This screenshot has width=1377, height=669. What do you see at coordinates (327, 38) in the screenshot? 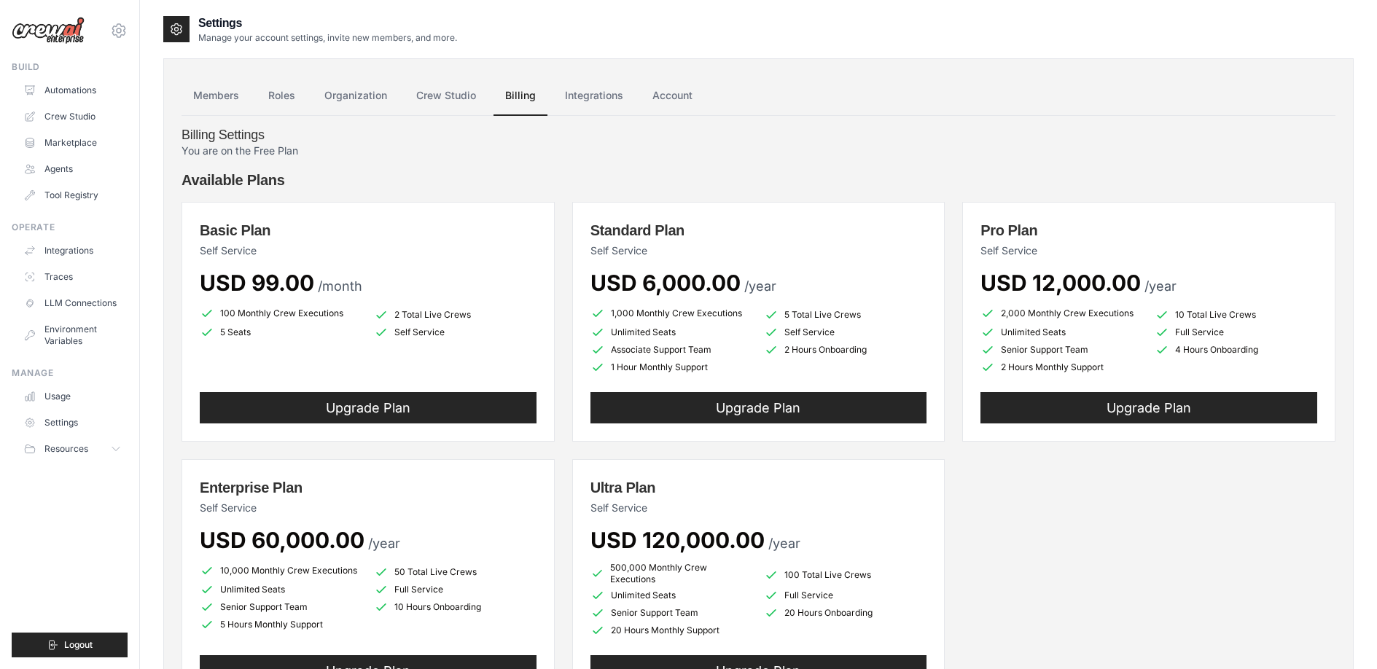
I see `p: Manage your account settings, invite new members, and more.` at bounding box center [327, 38].